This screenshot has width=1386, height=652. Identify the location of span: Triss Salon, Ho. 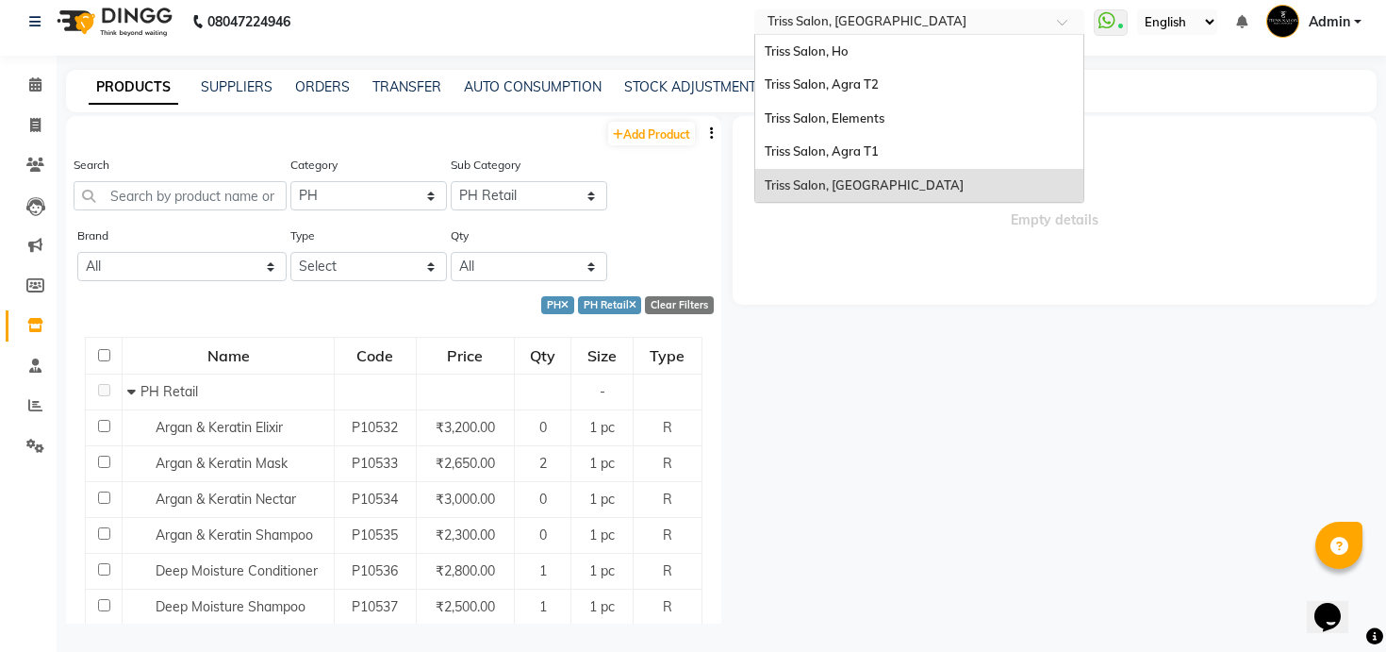
(806, 51).